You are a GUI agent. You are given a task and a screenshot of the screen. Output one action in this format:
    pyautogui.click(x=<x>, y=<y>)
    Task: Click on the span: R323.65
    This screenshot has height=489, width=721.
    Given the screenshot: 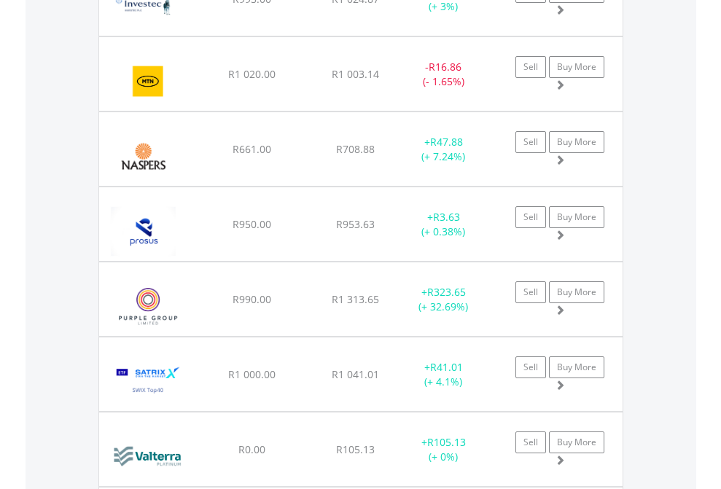 What is the action you would take?
    pyautogui.click(x=446, y=292)
    